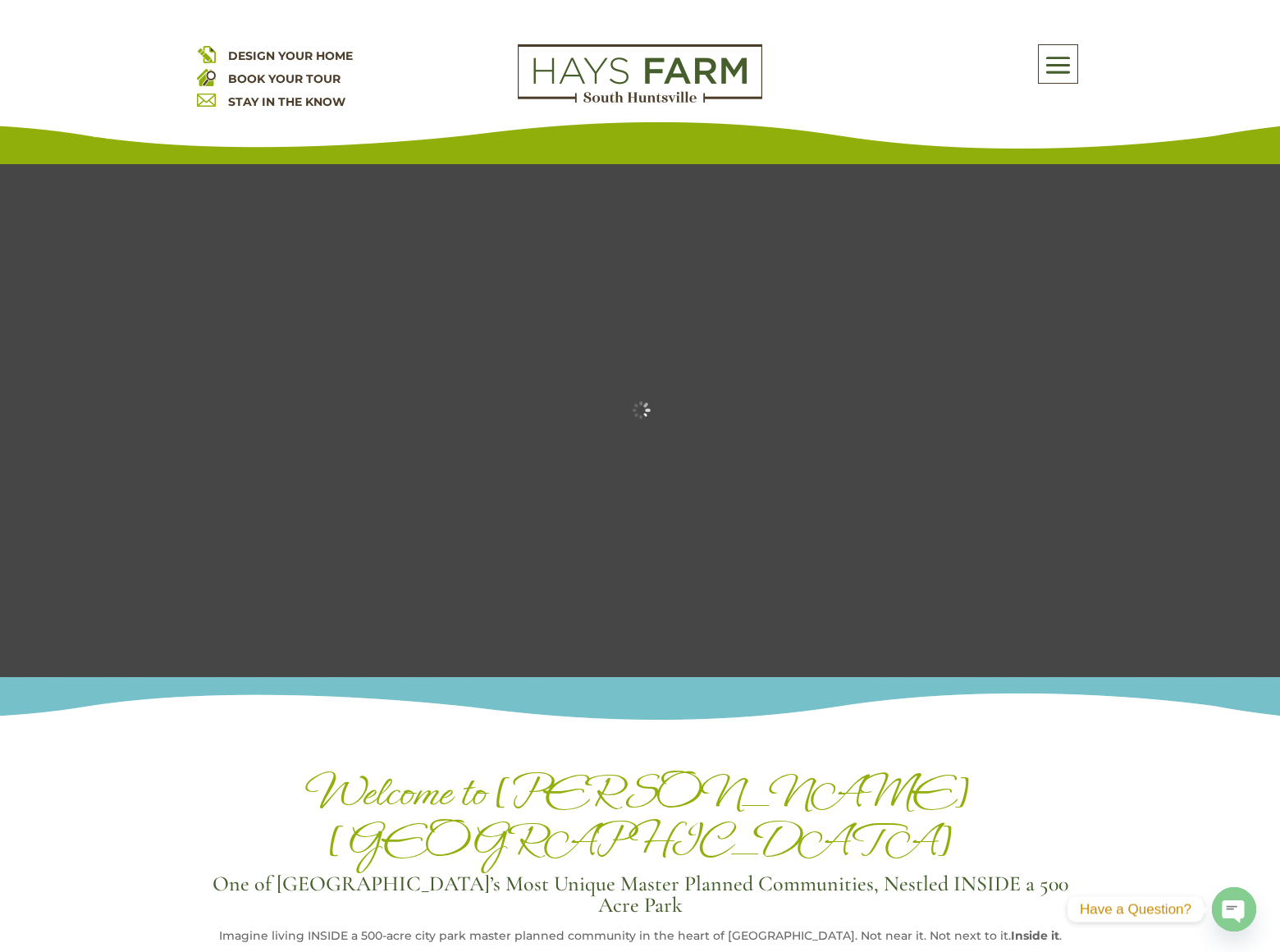  I want to click on a: BOOK YOUR TOUR, so click(284, 79).